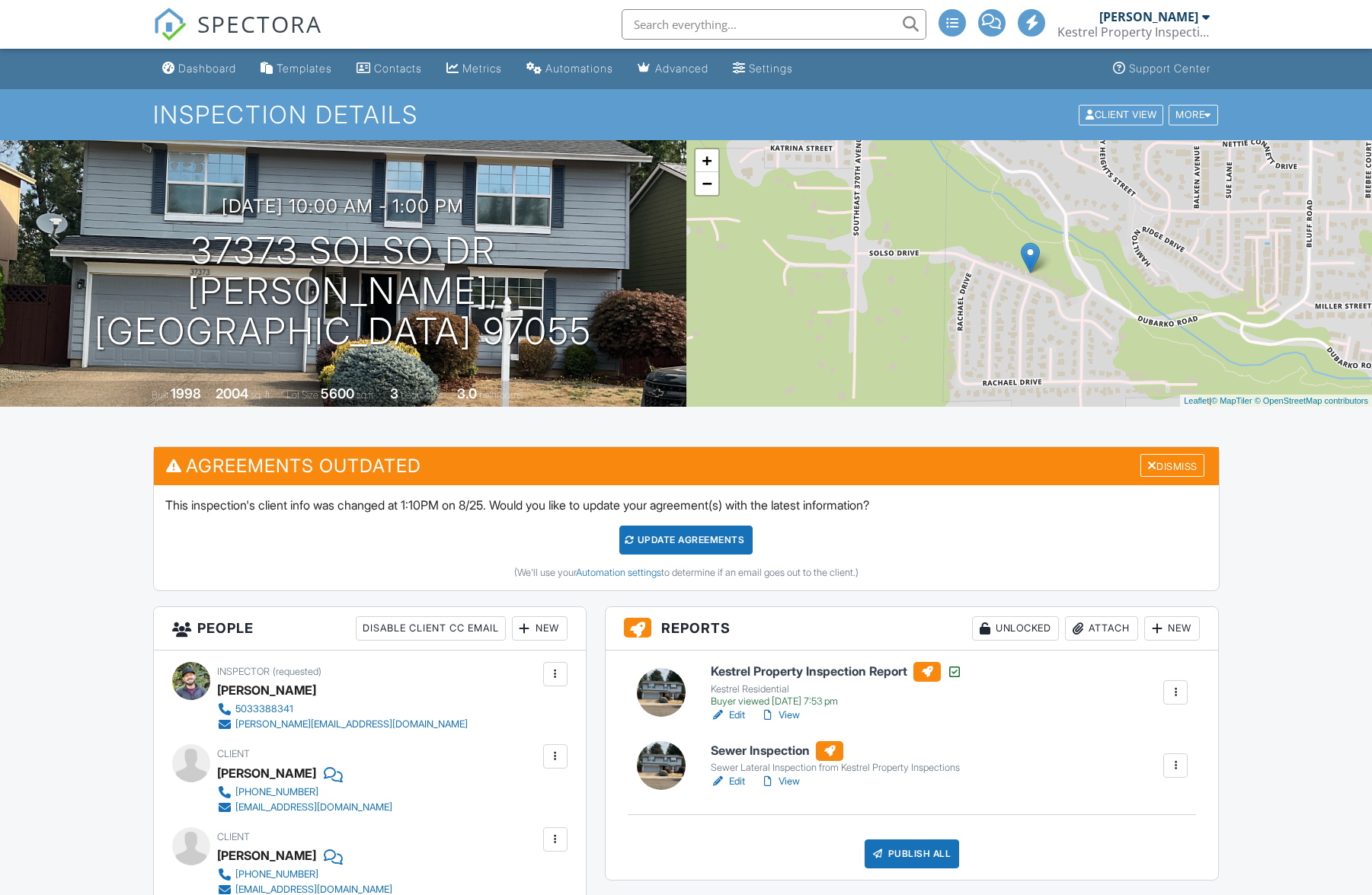 Image resolution: width=1372 pixels, height=895 pixels. Describe the element at coordinates (1169, 68) in the screenshot. I see `div: Support Center` at that location.